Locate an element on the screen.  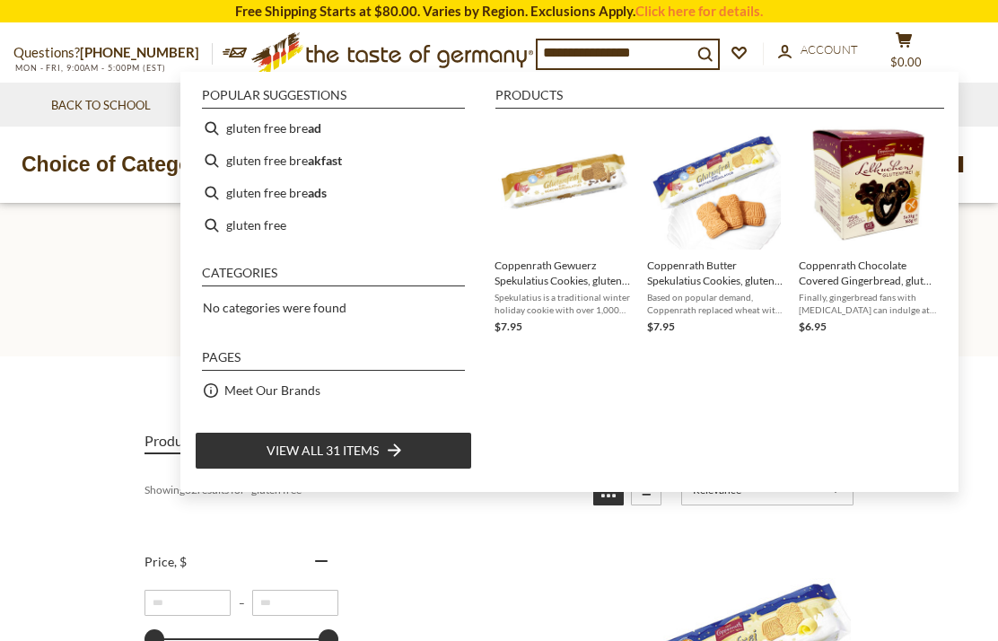
li: gluten free breads is located at coordinates (333, 193).